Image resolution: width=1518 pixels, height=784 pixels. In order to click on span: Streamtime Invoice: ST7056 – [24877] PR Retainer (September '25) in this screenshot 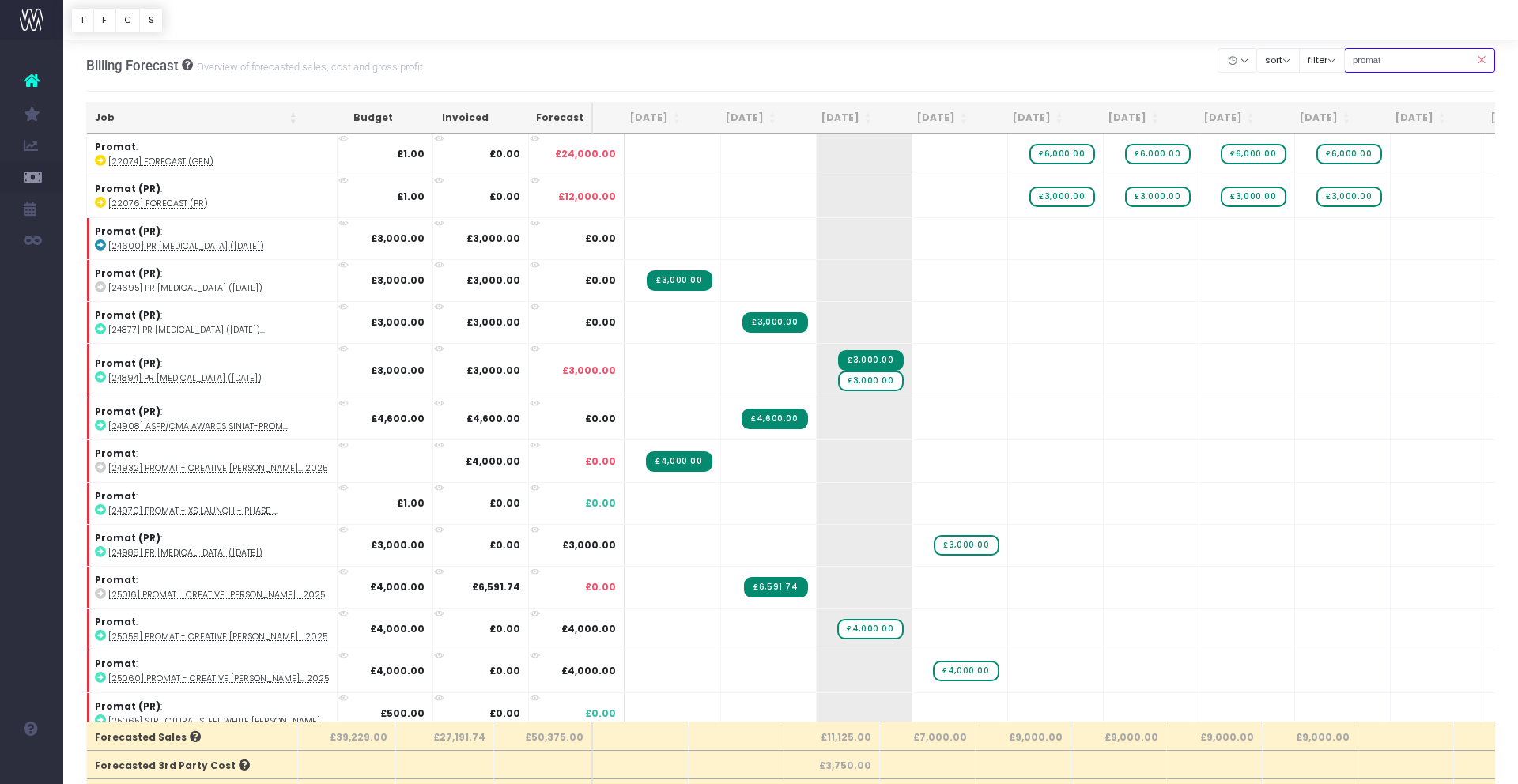, I will do `click(775, 323)`.